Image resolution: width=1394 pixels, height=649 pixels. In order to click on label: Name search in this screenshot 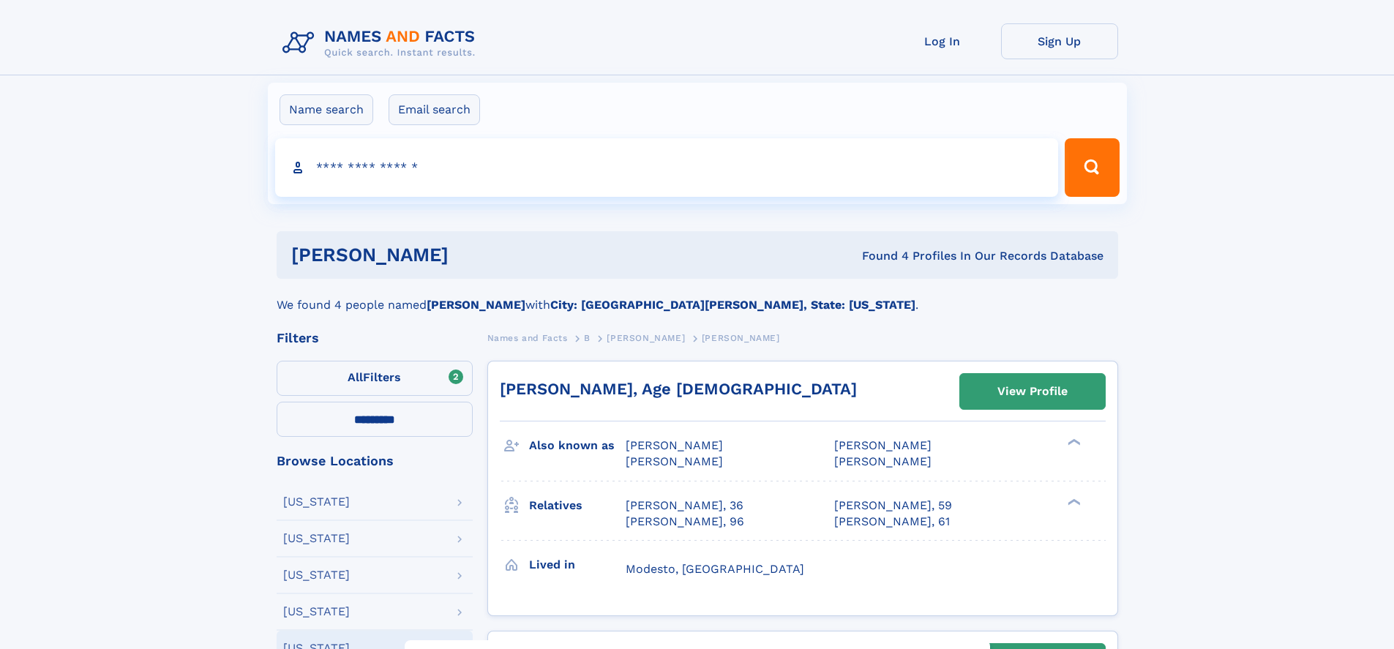, I will do `click(326, 110)`.